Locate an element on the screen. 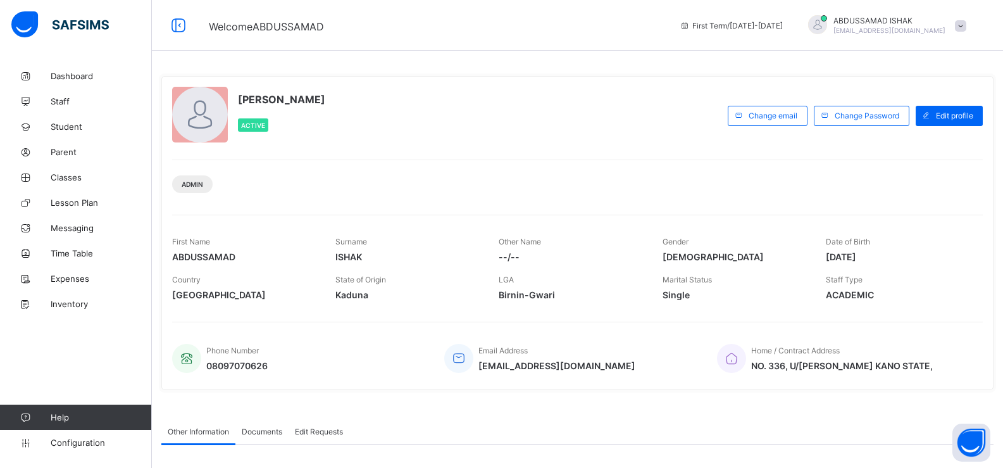  span: Gender is located at coordinates (675, 241).